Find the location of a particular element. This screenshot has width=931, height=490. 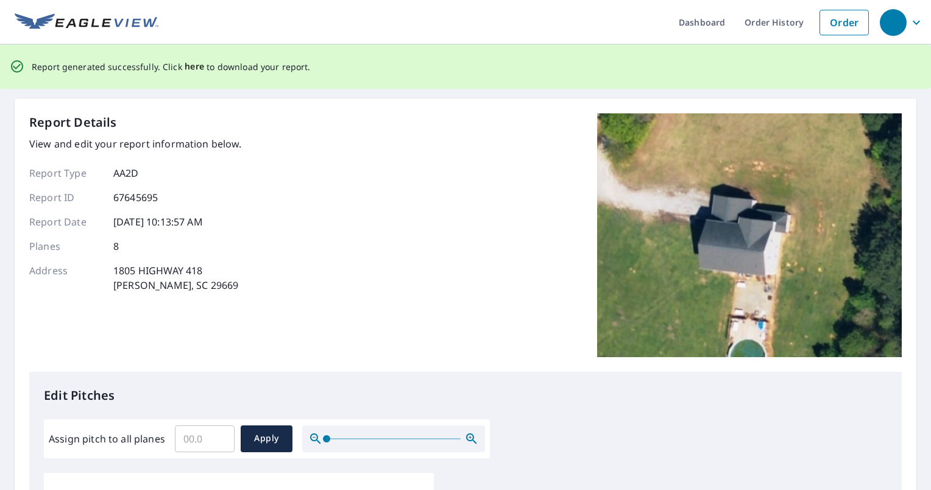

p: Planes is located at coordinates (66, 246).